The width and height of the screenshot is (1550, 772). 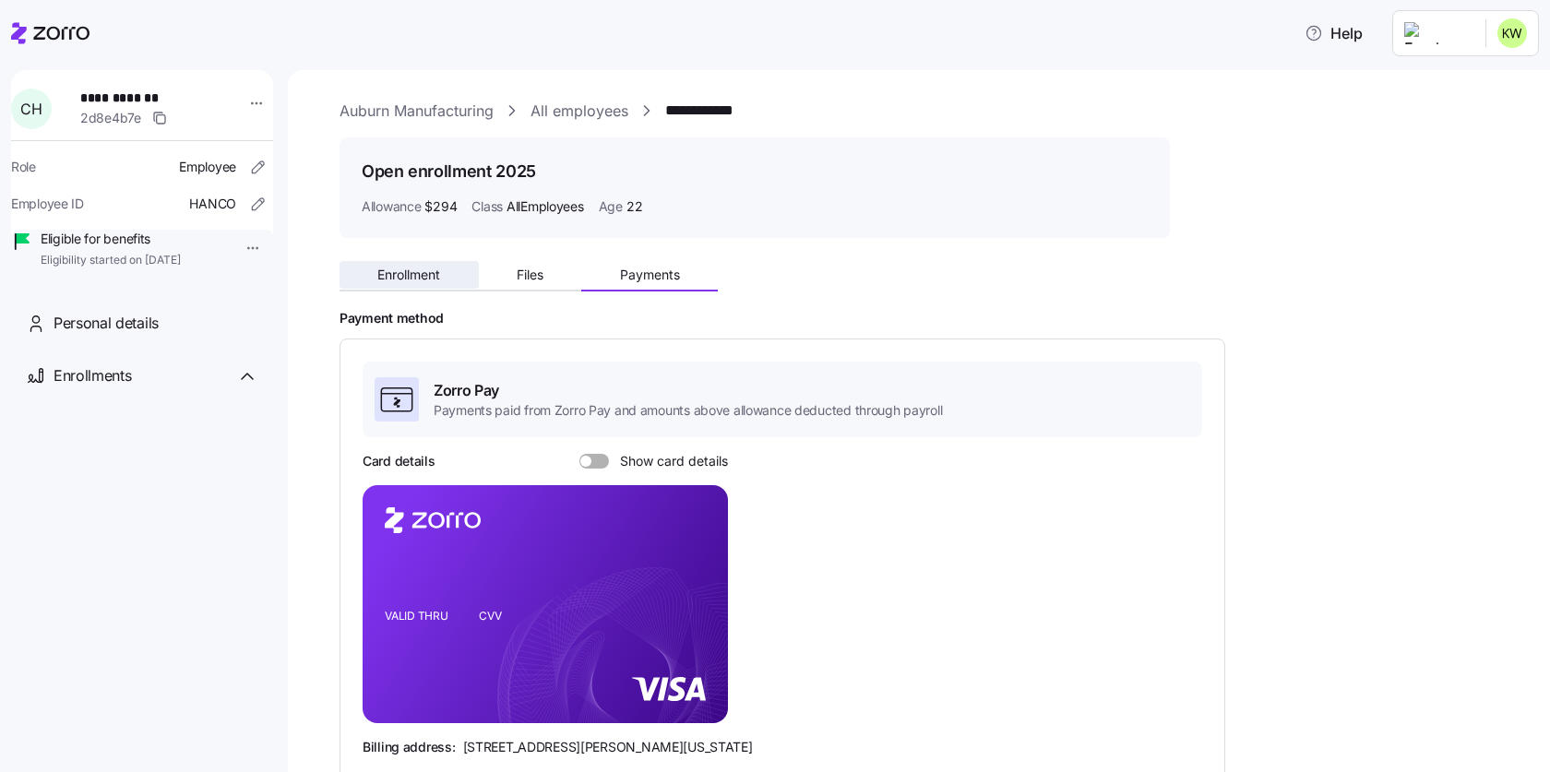 What do you see at coordinates (111, 118) in the screenshot?
I see `span: 2d8e4b7e` at bounding box center [111, 118].